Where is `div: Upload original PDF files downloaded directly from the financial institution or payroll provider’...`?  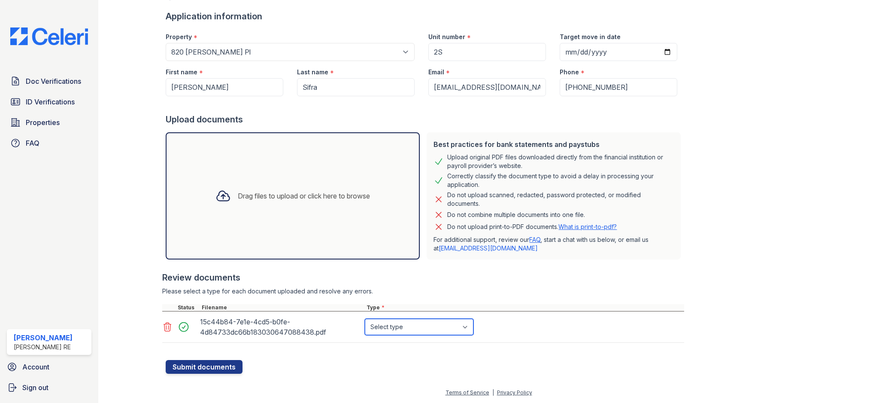
div: Upload original PDF files downloaded directly from the financial institution or payroll provider’... is located at coordinates (561, 161).